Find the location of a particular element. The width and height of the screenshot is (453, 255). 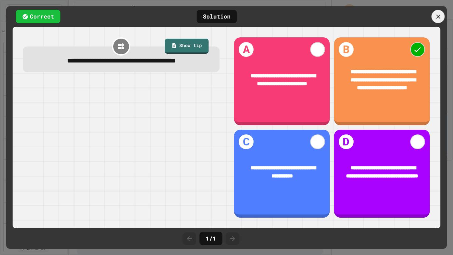

h1: C is located at coordinates (246, 142).